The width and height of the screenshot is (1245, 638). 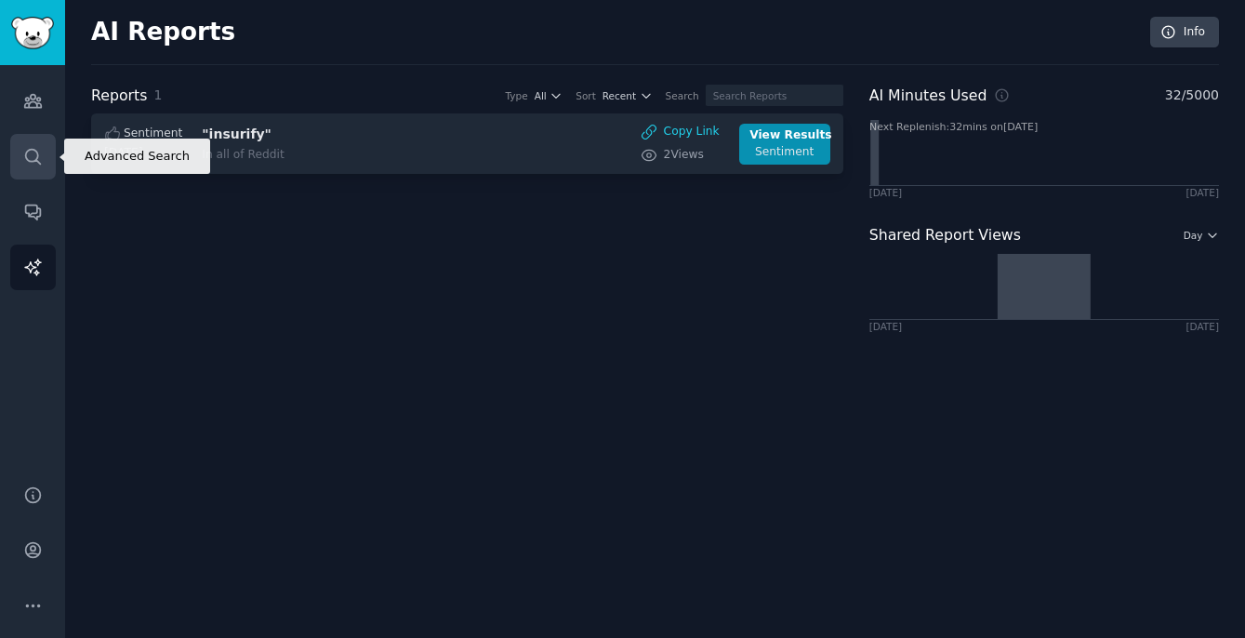 What do you see at coordinates (680, 132) in the screenshot?
I see `div: Copy Link` at bounding box center [680, 132].